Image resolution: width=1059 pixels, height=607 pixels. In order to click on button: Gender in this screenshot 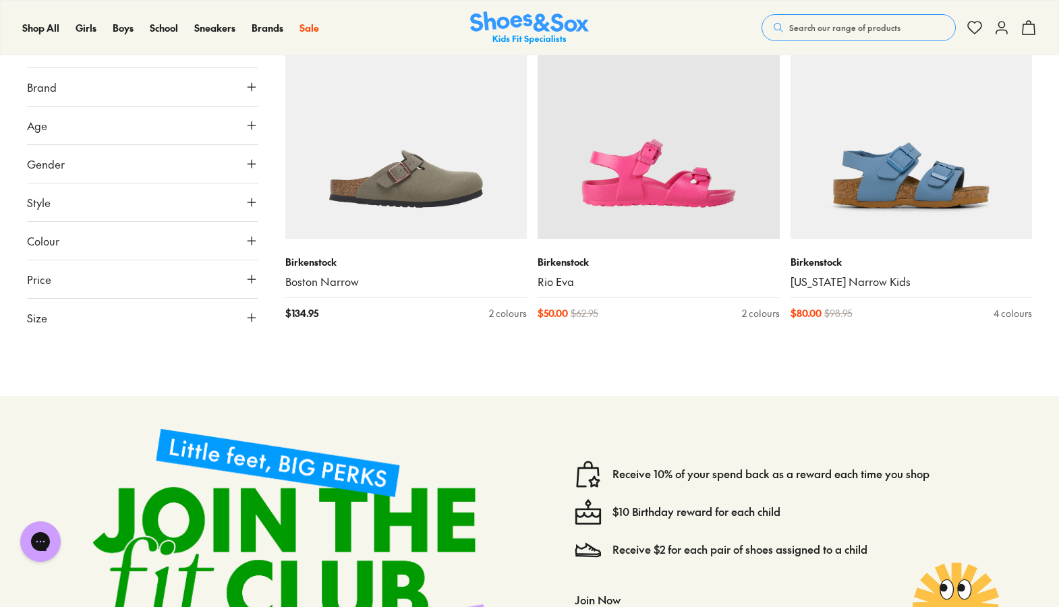, I will do `click(142, 164)`.